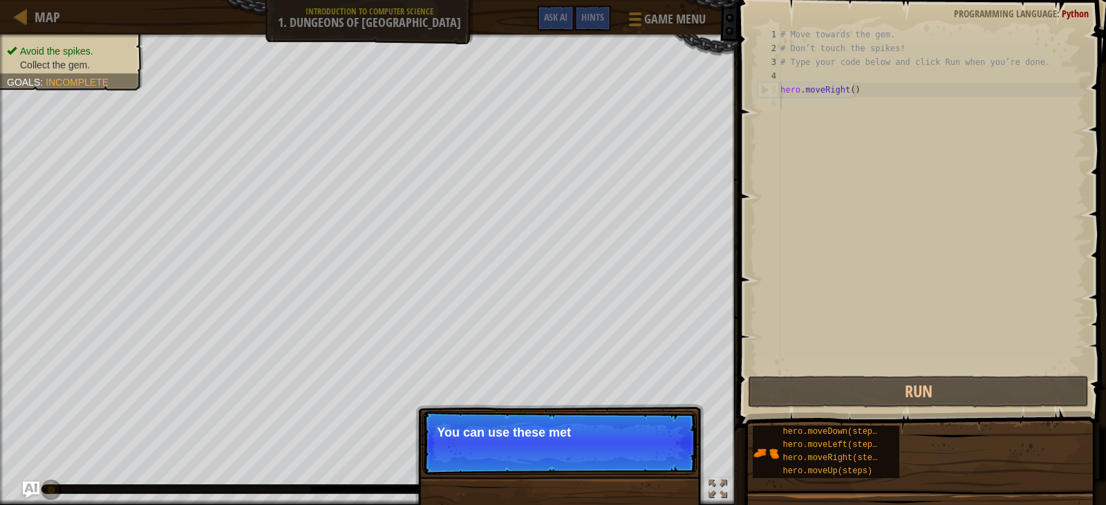 This screenshot has width=1106, height=505. Describe the element at coordinates (1005, 13) in the screenshot. I see `span: Programming language` at that location.